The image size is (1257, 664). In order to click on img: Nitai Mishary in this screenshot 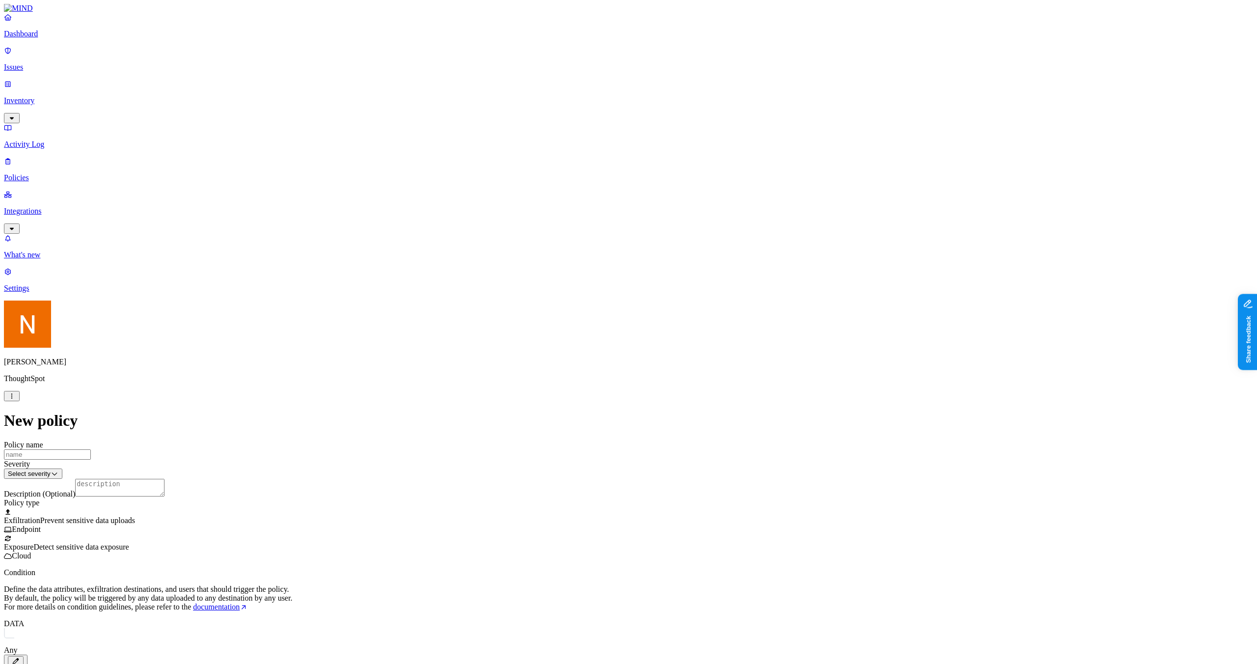, I will do `click(27, 324)`.